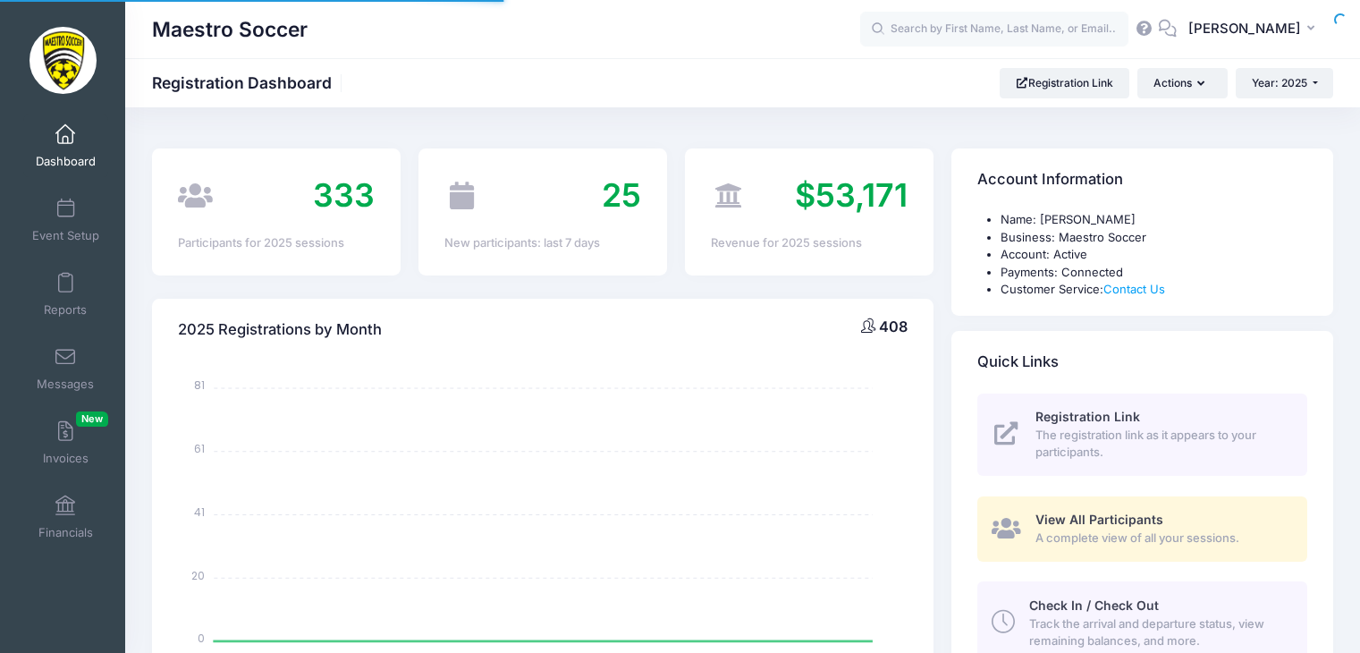 This screenshot has height=653, width=1360. I want to click on li: Business: Maestro Soccer, so click(1154, 238).